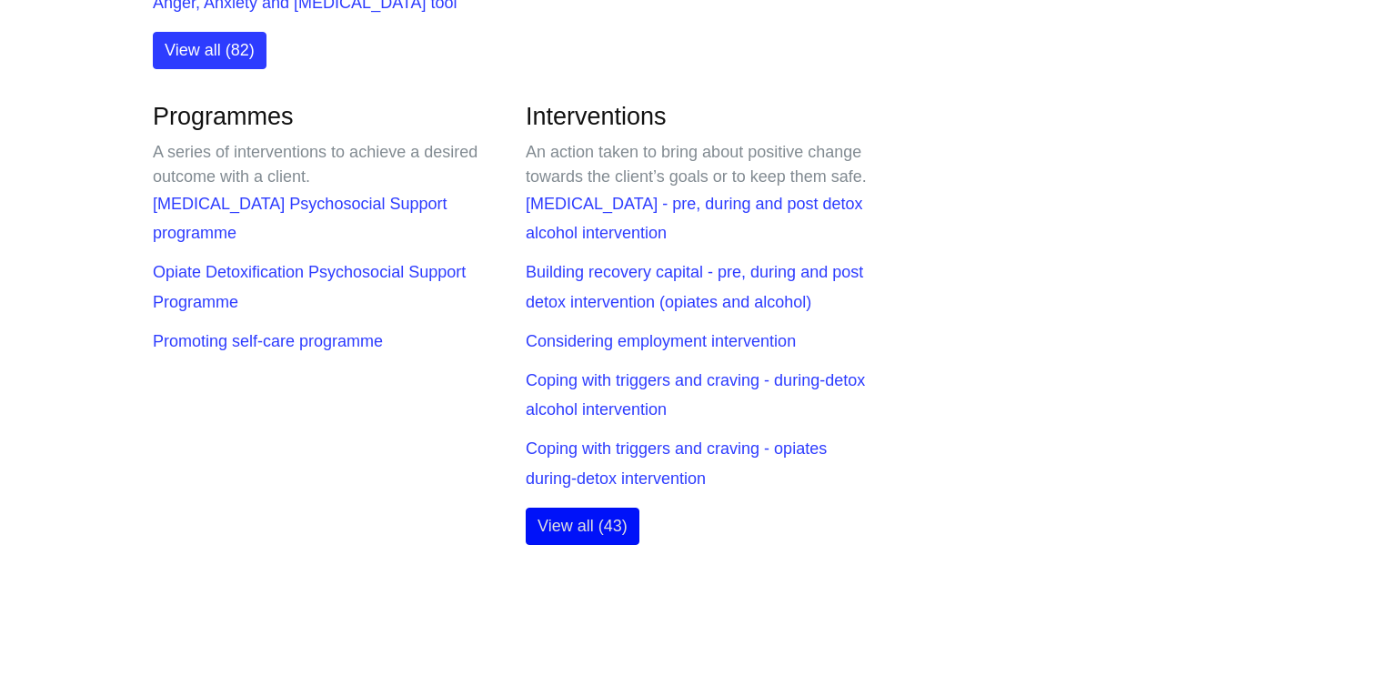  What do you see at coordinates (315, 164) in the screenshot?
I see `span: A series of interventions to achieve a desired outcome with a client.` at bounding box center [315, 164].